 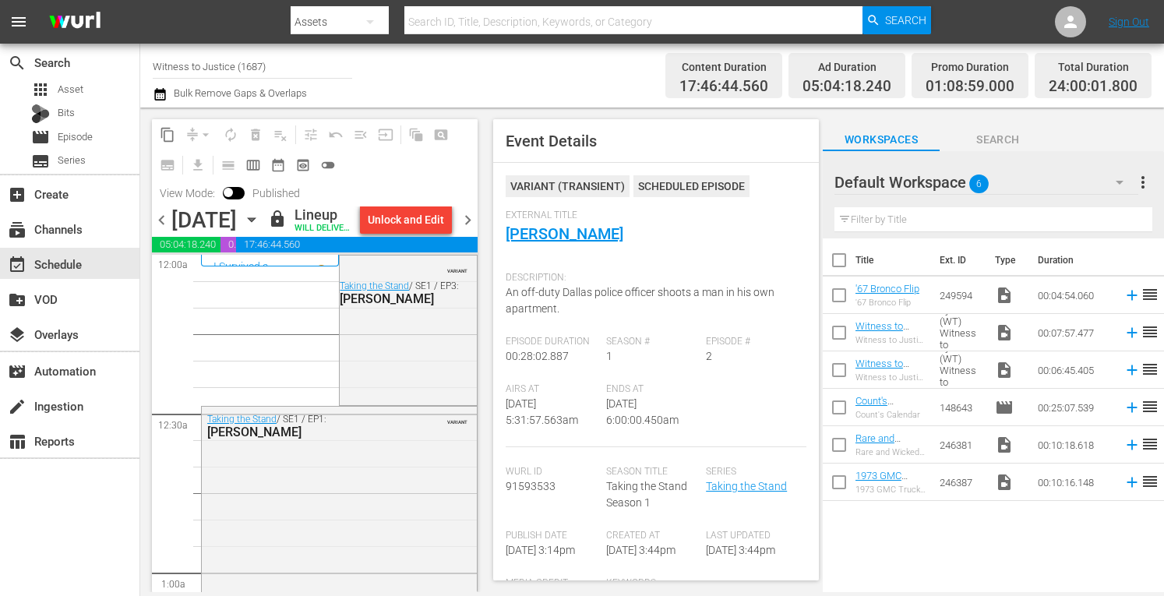 What do you see at coordinates (961, 482) in the screenshot?
I see `td: 246387` at bounding box center [961, 482].